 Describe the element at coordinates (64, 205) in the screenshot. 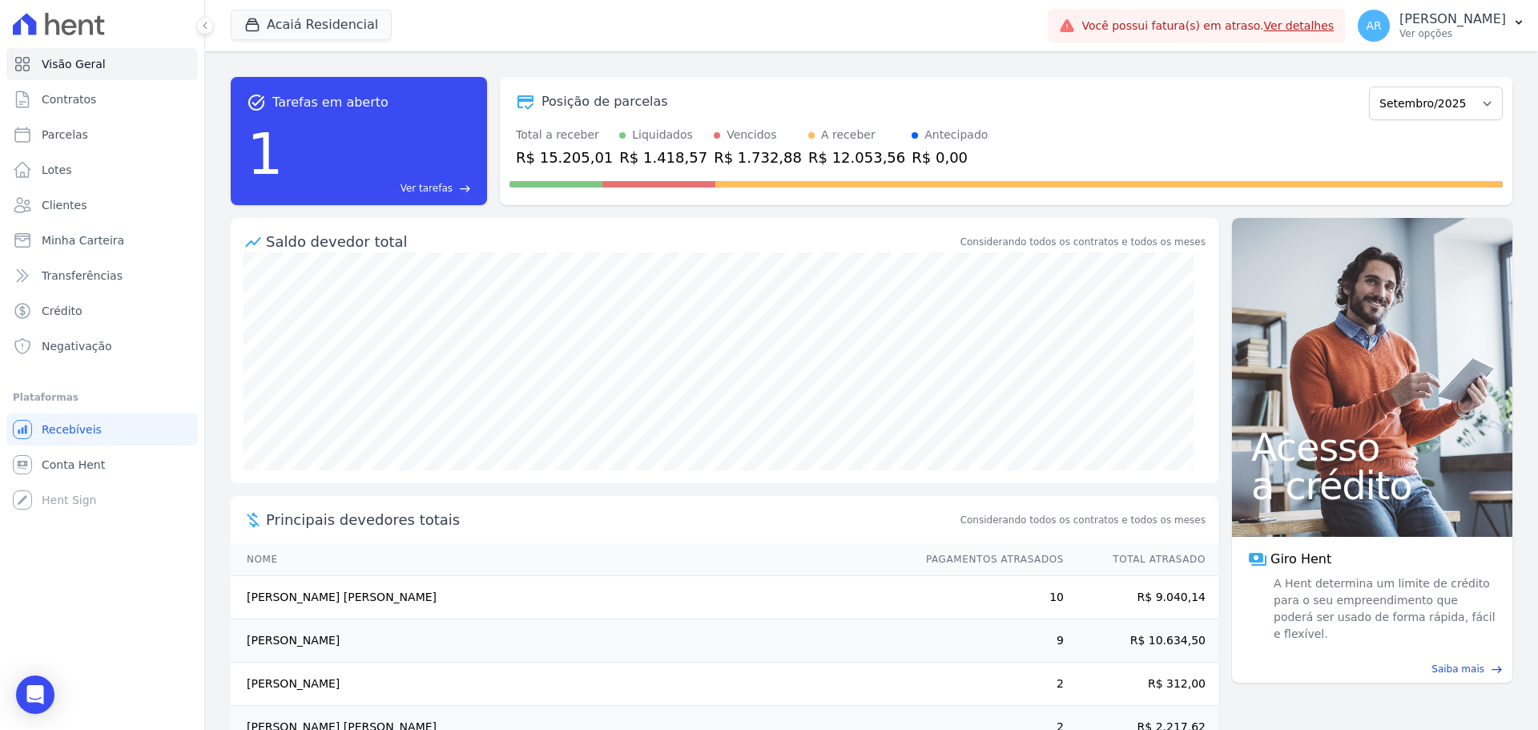

I see `span: Clientes` at that location.